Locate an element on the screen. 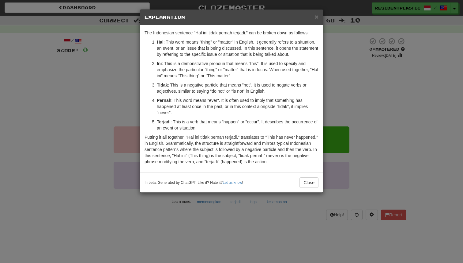  p: : This word means "ever". It is often used to imply that something has happened at least once in ... is located at coordinates (238, 106).